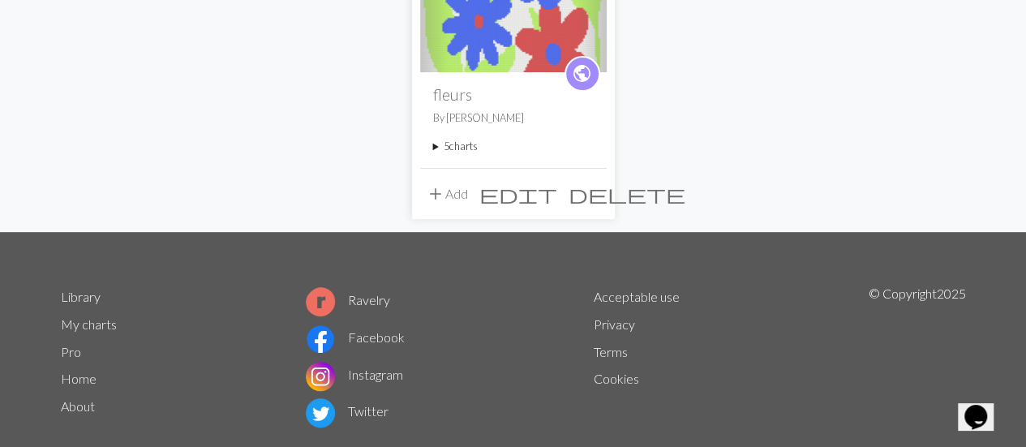 This screenshot has width=1026, height=447. I want to click on a: About, so click(78, 406).